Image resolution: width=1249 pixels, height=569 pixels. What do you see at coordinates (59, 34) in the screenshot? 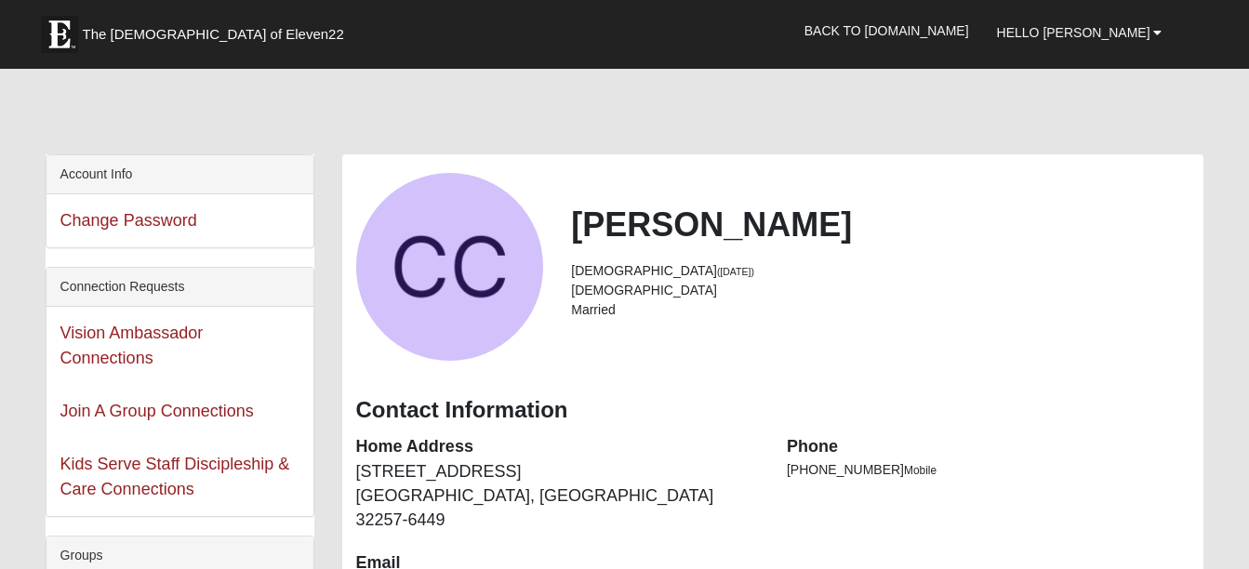
I see `img: Eleven22 logo` at bounding box center [59, 34].